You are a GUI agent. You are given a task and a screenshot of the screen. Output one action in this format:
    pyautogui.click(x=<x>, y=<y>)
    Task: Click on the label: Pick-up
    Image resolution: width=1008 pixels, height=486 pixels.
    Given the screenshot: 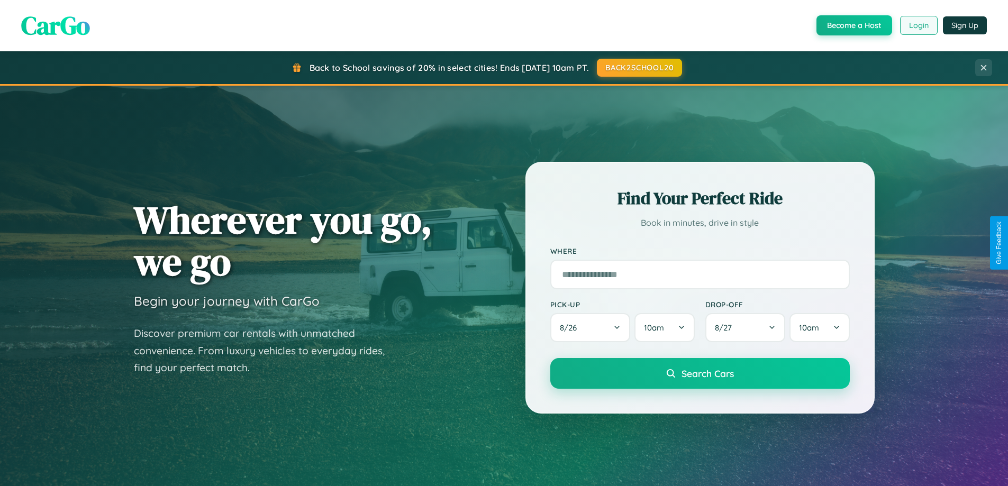 What is the action you would take?
    pyautogui.click(x=622, y=304)
    